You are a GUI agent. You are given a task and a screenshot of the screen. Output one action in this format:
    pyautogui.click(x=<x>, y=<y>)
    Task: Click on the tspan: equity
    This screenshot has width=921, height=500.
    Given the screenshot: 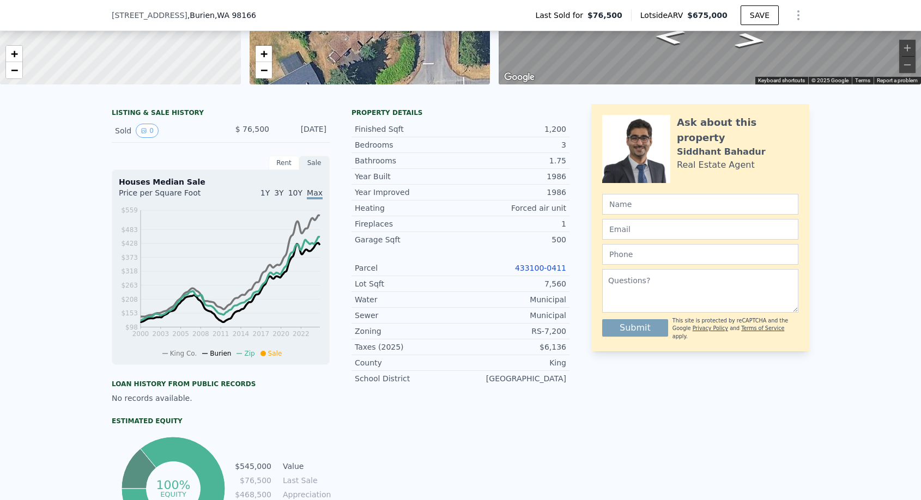 What is the action you would take?
    pyautogui.click(x=173, y=494)
    